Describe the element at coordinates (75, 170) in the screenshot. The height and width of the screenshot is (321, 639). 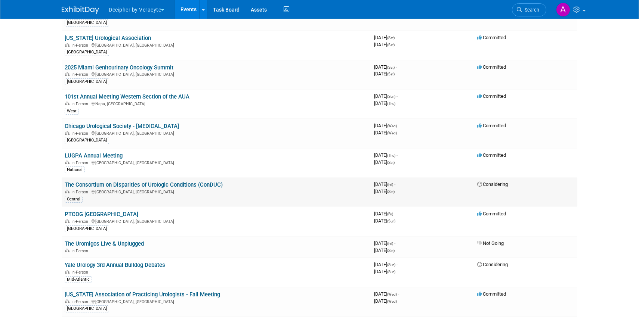
I see `div: National` at that location.